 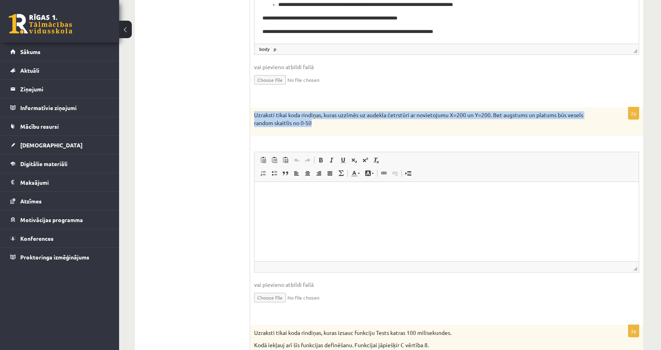 What do you see at coordinates (30, 70) in the screenshot?
I see `span: Aktuāli` at bounding box center [30, 70].